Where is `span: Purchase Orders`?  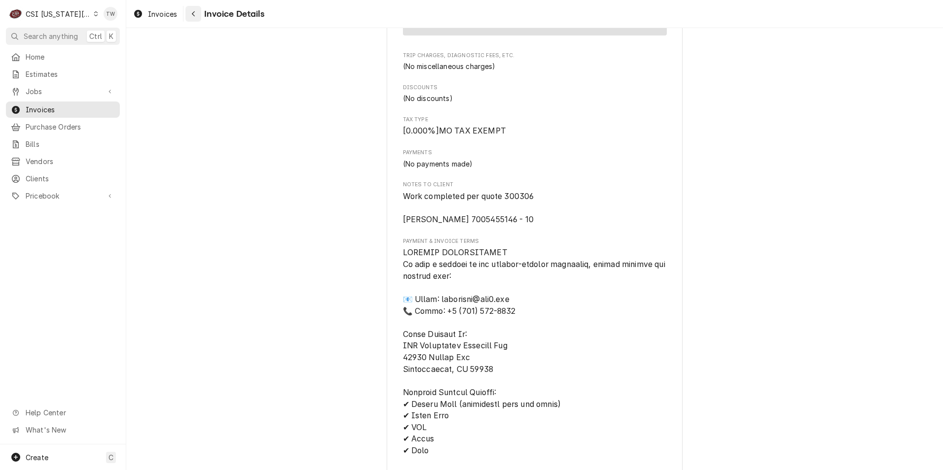 span: Purchase Orders is located at coordinates (70, 127).